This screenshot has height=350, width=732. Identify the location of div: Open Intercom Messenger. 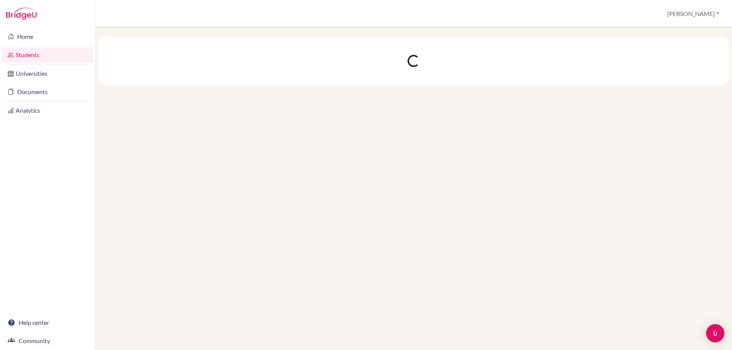
(715, 334).